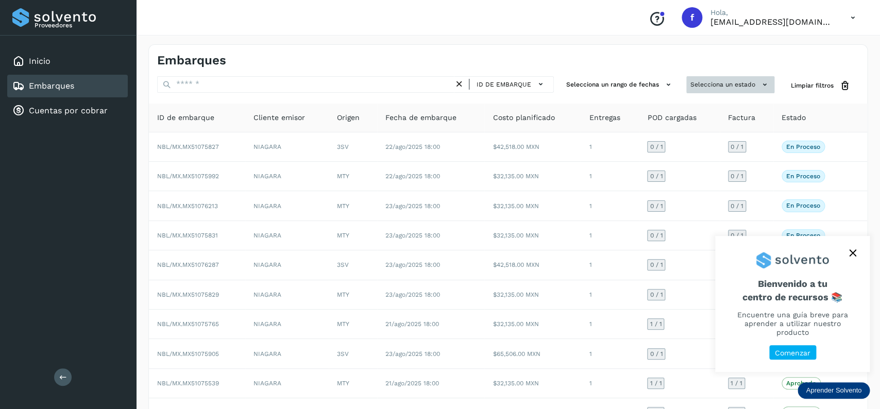  I want to click on a: Embarques, so click(52, 86).